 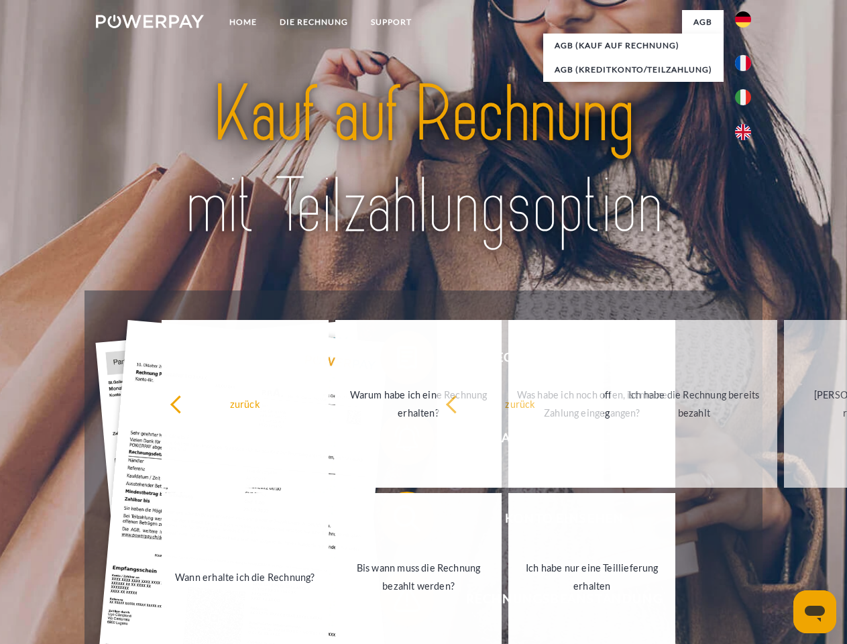 What do you see at coordinates (743, 97) in the screenshot?
I see `img: it` at bounding box center [743, 97].